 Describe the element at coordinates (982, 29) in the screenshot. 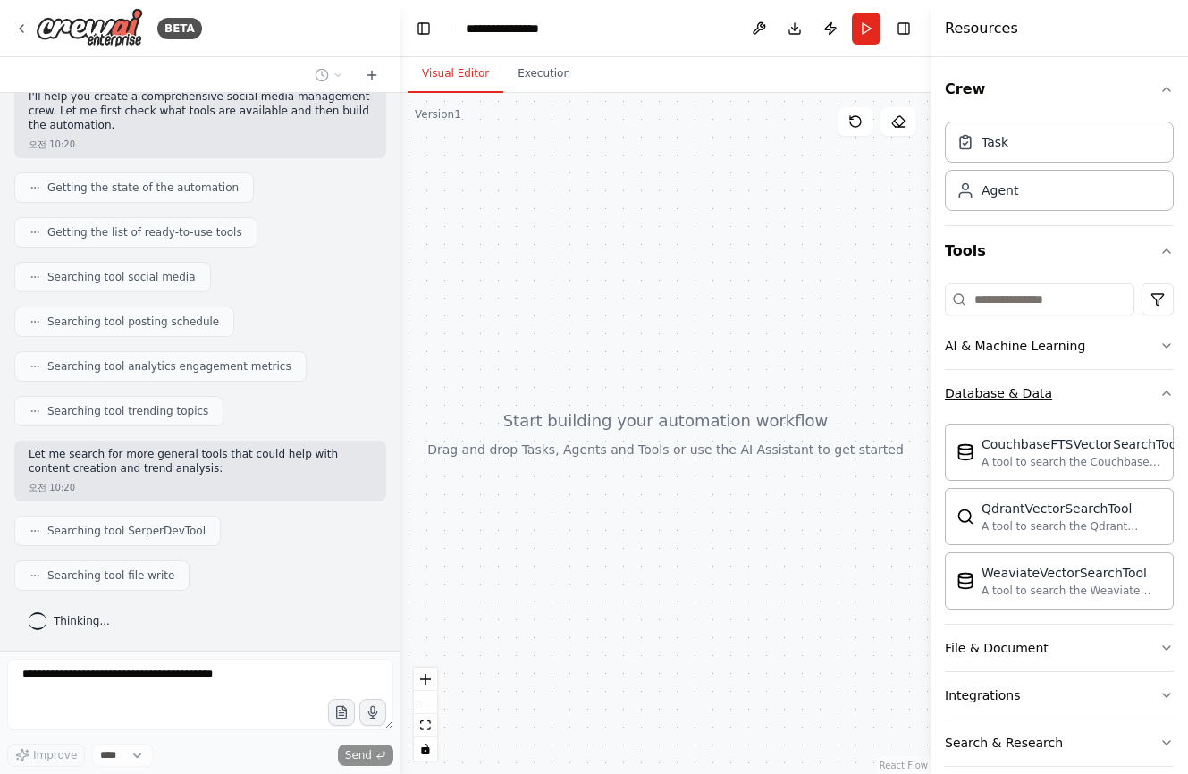

I see `h4: Resources` at that location.